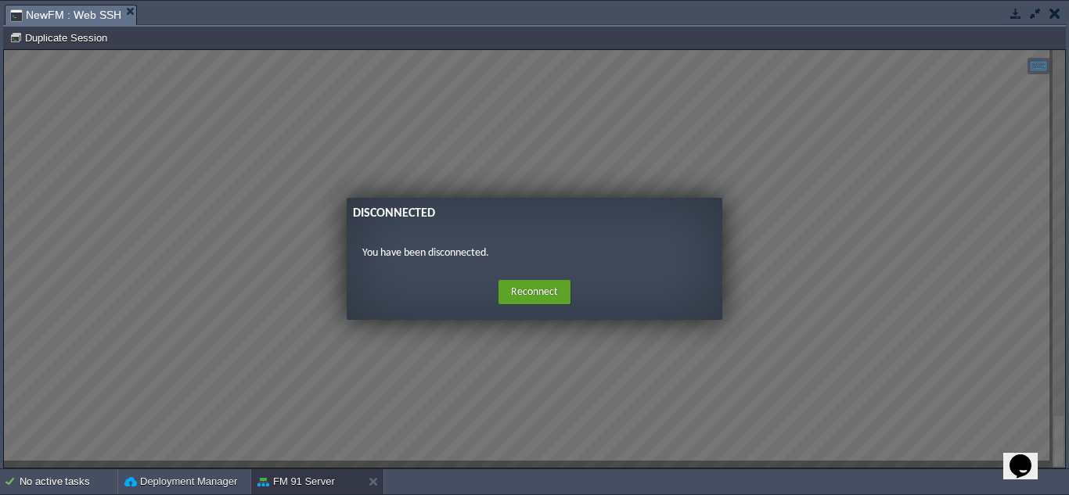  What do you see at coordinates (296, 482) in the screenshot?
I see `button: FM 91 Server` at bounding box center [296, 482].